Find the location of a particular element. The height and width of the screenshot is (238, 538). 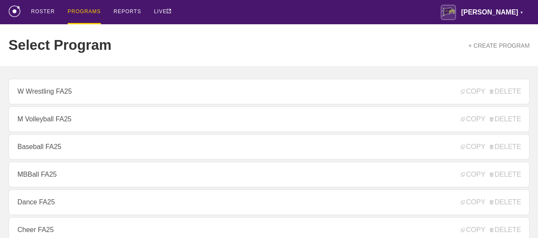

a: MBBall FA25 is located at coordinates (269, 174).